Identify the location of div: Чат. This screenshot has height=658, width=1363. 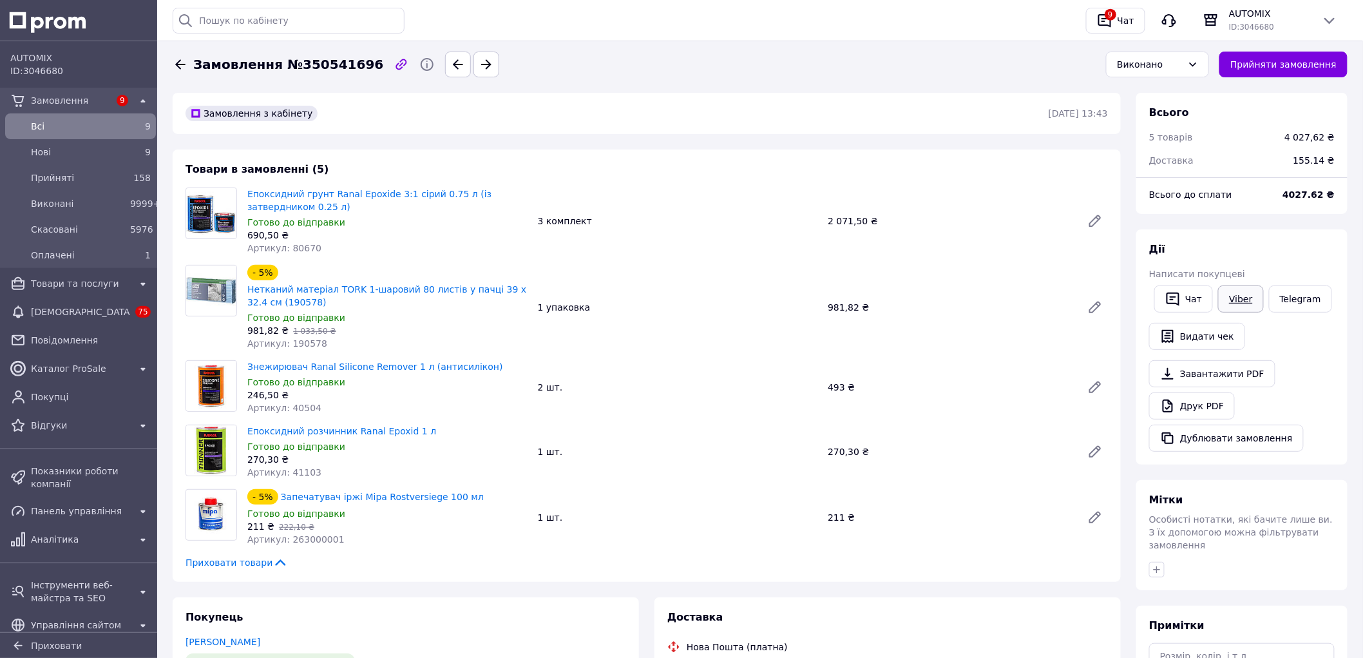
(1126, 21).